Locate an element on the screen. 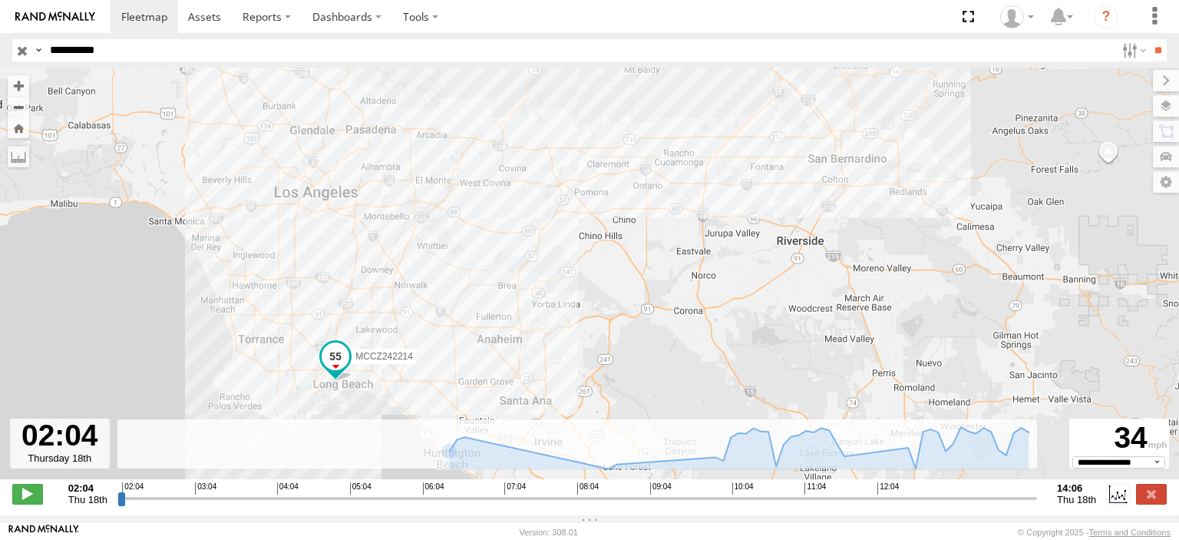 Image resolution: width=1179 pixels, height=540 pixels. span: 05:04 is located at coordinates (361, 488).